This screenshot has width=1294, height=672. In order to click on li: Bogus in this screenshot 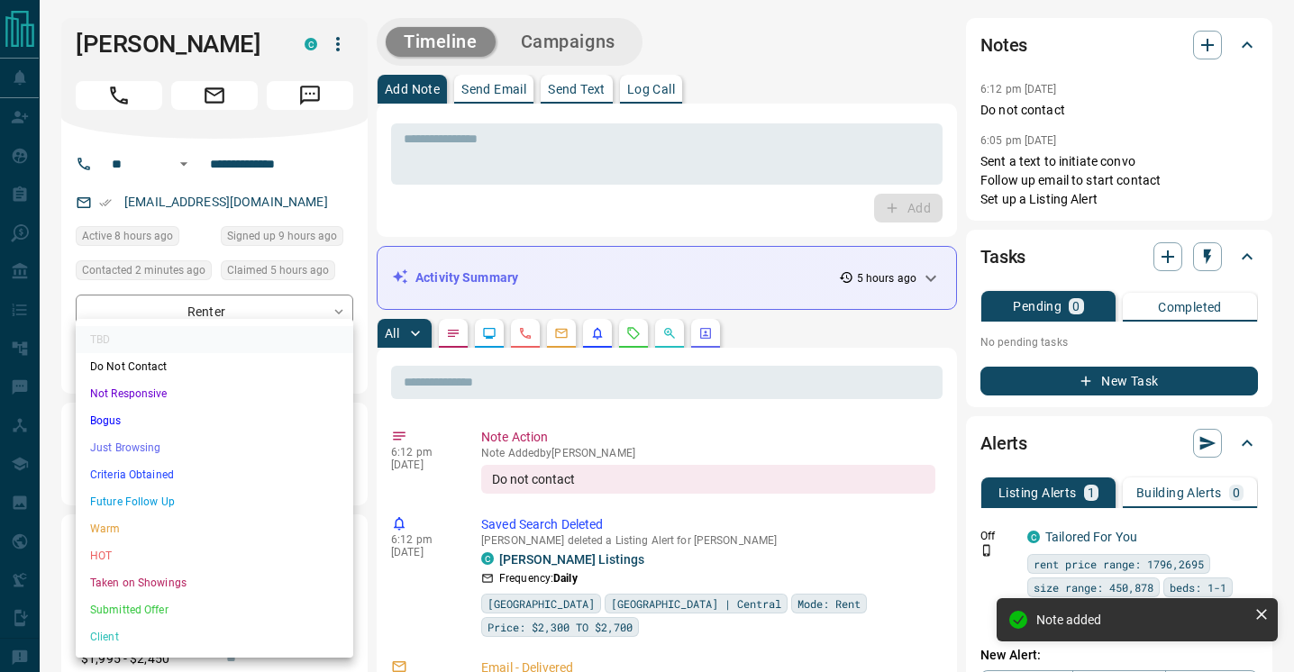, I will do `click(214, 421)`.